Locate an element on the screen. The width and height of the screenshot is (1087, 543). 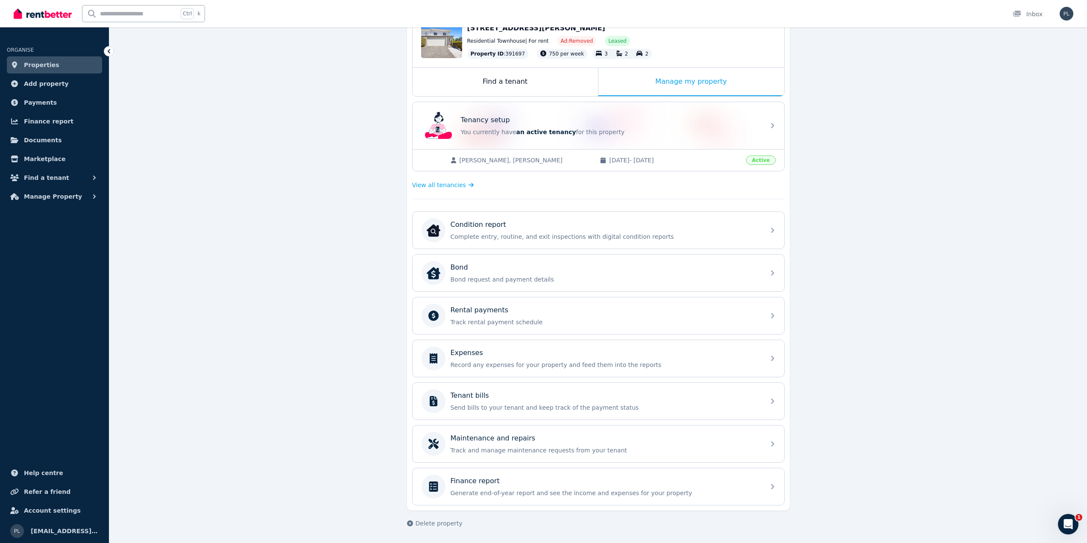
button: Delete property is located at coordinates (435, 523).